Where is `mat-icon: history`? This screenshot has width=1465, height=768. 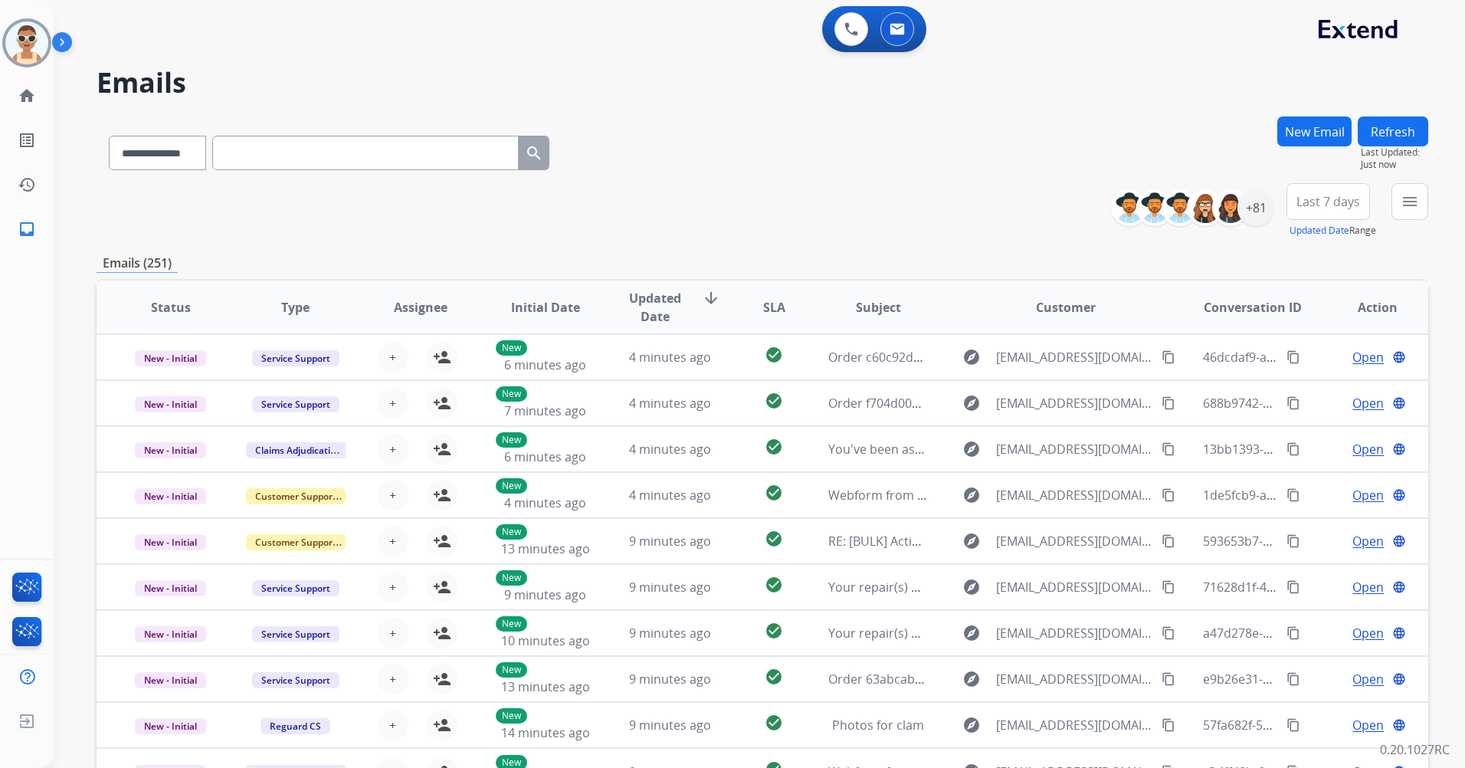
mat-icon: history is located at coordinates (27, 185).